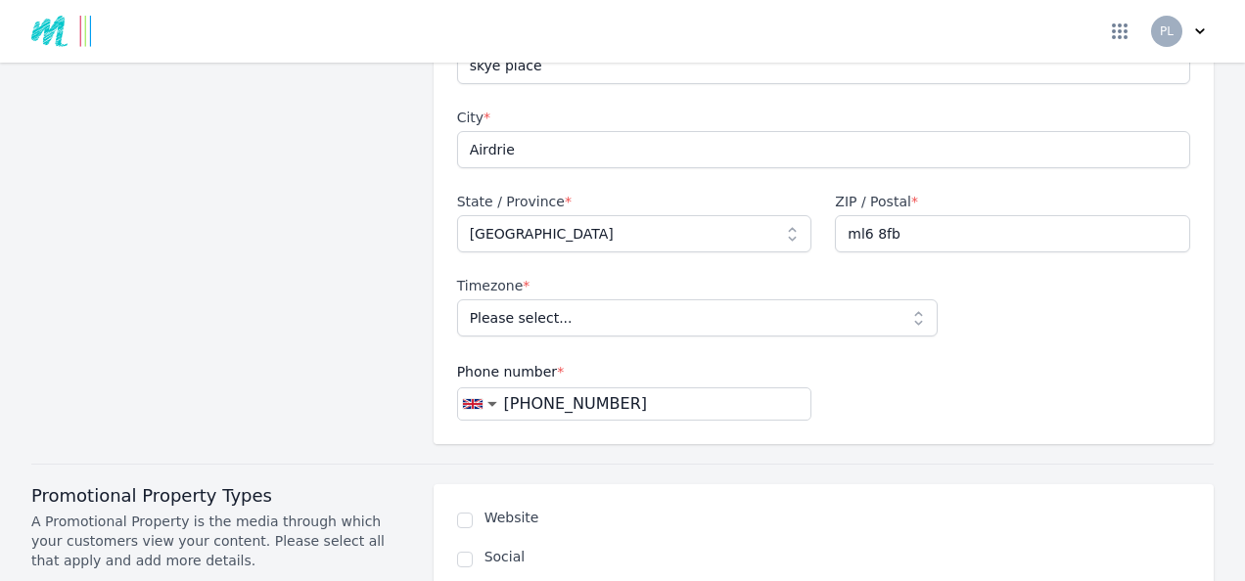  What do you see at coordinates (220, 496) in the screenshot?
I see `h3: Promotional Property Types` at bounding box center [220, 496].